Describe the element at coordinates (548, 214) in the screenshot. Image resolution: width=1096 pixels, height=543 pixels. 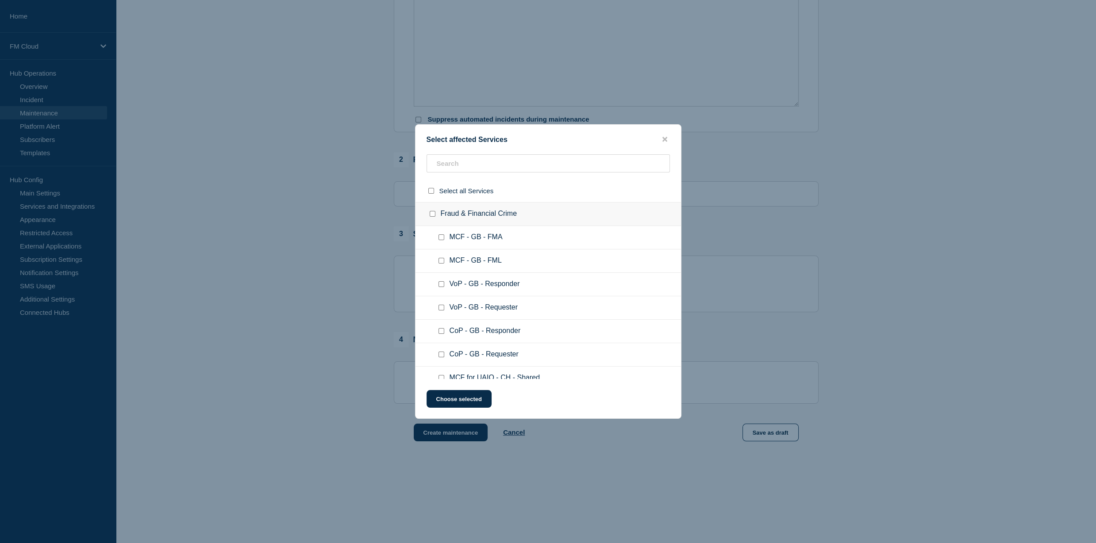
I see `div: Fraud & Financial Crime` at that location.